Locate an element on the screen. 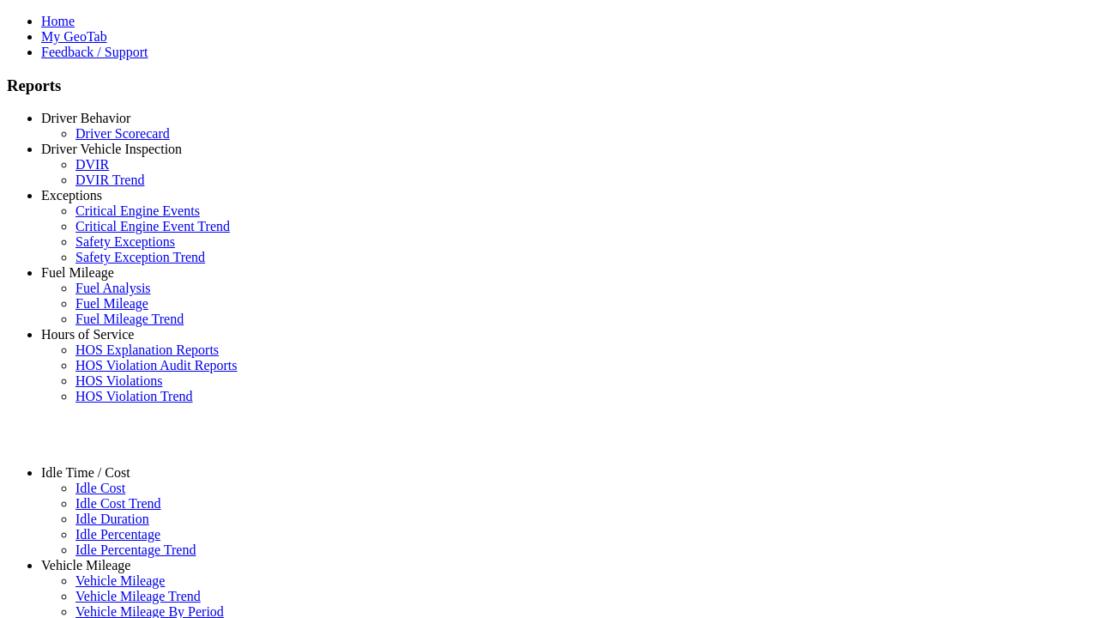 The image size is (1098, 618). a: Idle Time / Cost is located at coordinates (86, 472).